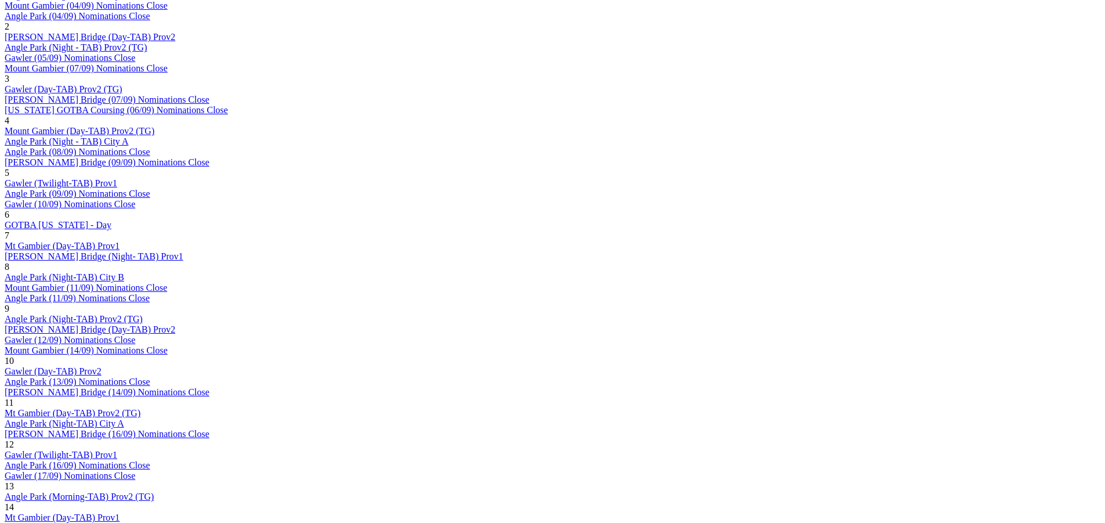  I want to click on a: Gawler (12/09) Nominations Close, so click(70, 339).